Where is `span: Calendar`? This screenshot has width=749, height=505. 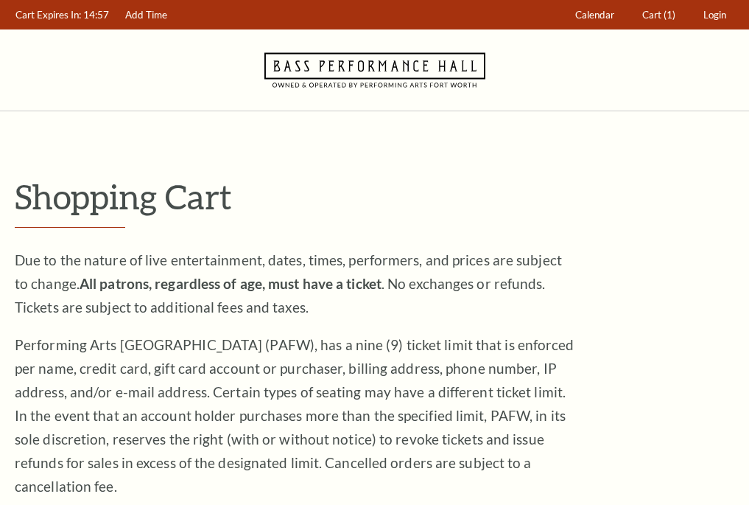
span: Calendar is located at coordinates (594, 15).